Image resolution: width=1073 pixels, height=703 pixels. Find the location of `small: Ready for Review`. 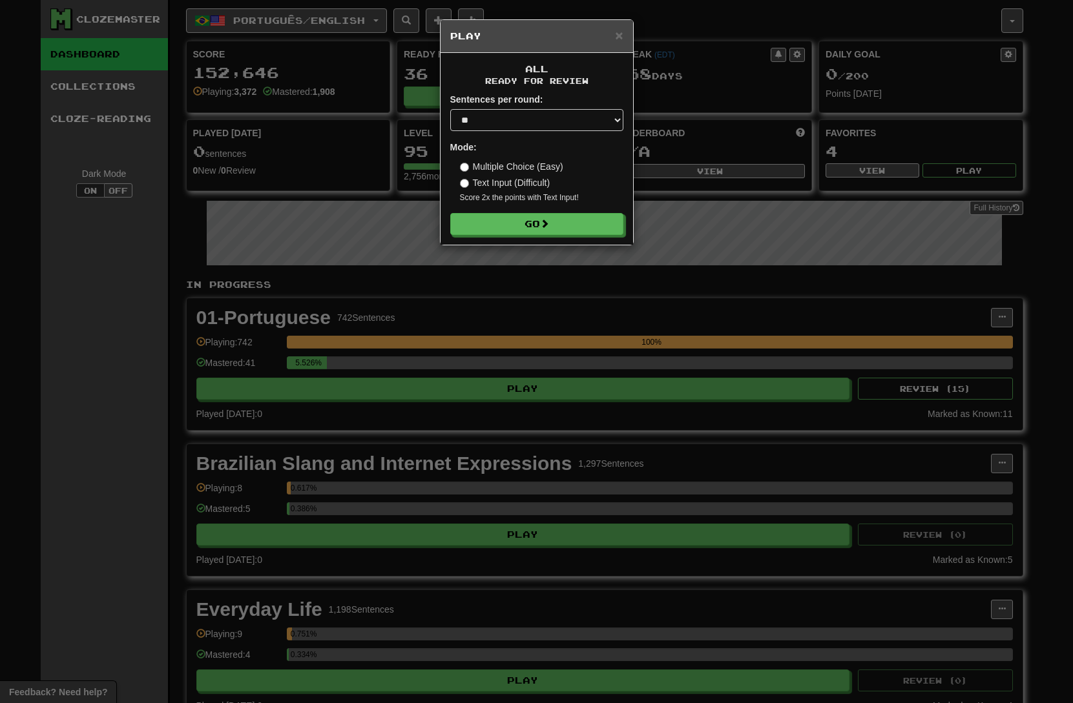

small: Ready for Review is located at coordinates (537, 81).